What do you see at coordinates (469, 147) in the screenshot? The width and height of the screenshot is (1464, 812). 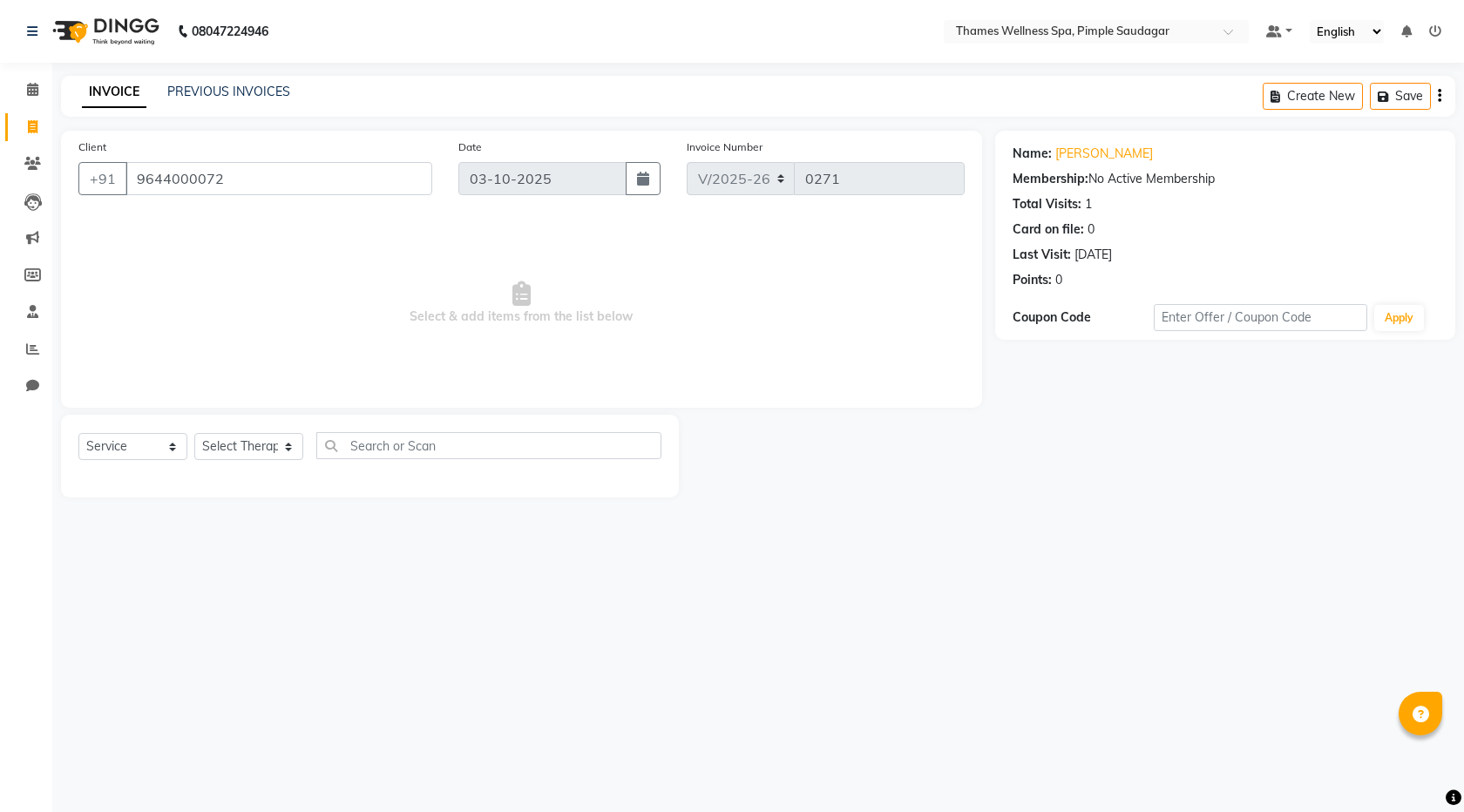 I see `label: Date` at bounding box center [469, 147].